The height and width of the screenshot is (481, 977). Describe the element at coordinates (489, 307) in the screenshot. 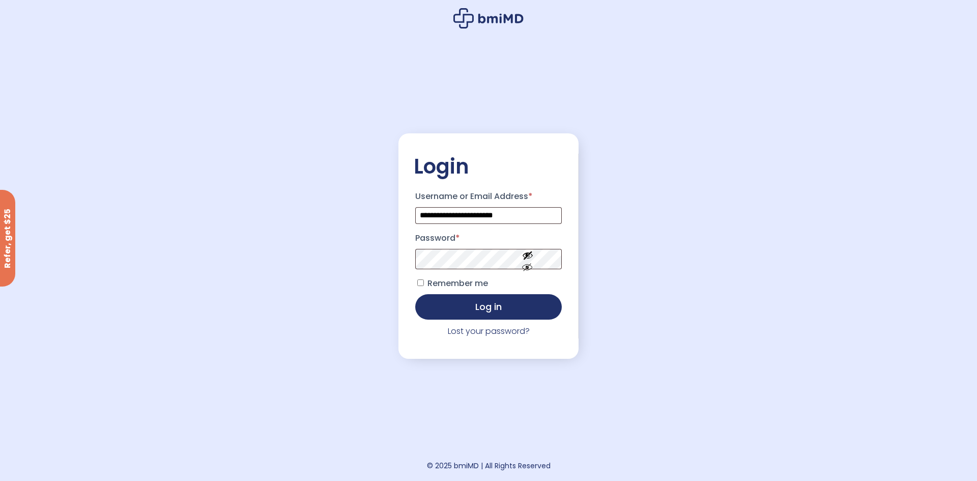

I see `button: Log in` at that location.